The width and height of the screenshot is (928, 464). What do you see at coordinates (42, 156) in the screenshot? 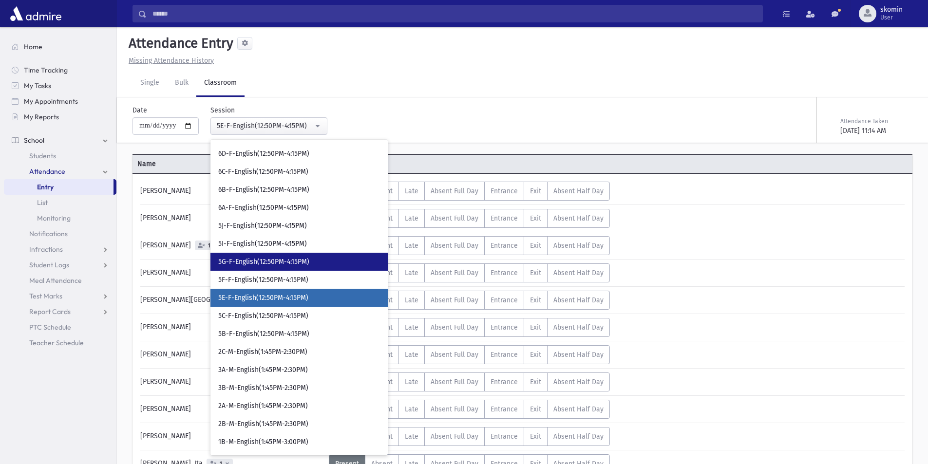
I see `span: Students` at bounding box center [42, 156].